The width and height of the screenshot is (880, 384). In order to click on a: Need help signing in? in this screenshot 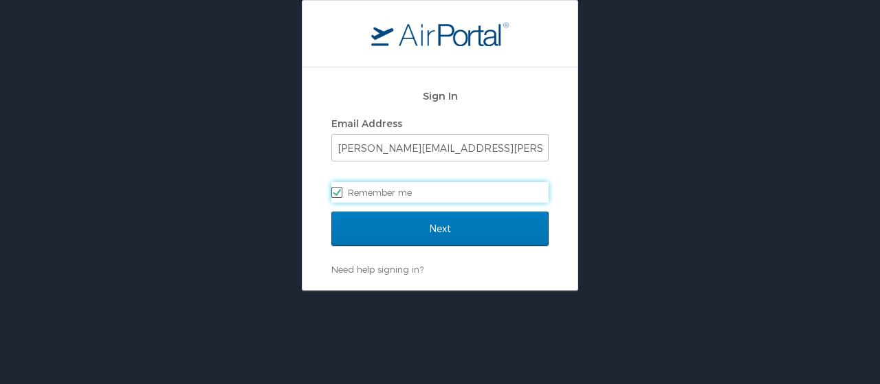, I will do `click(377, 269)`.